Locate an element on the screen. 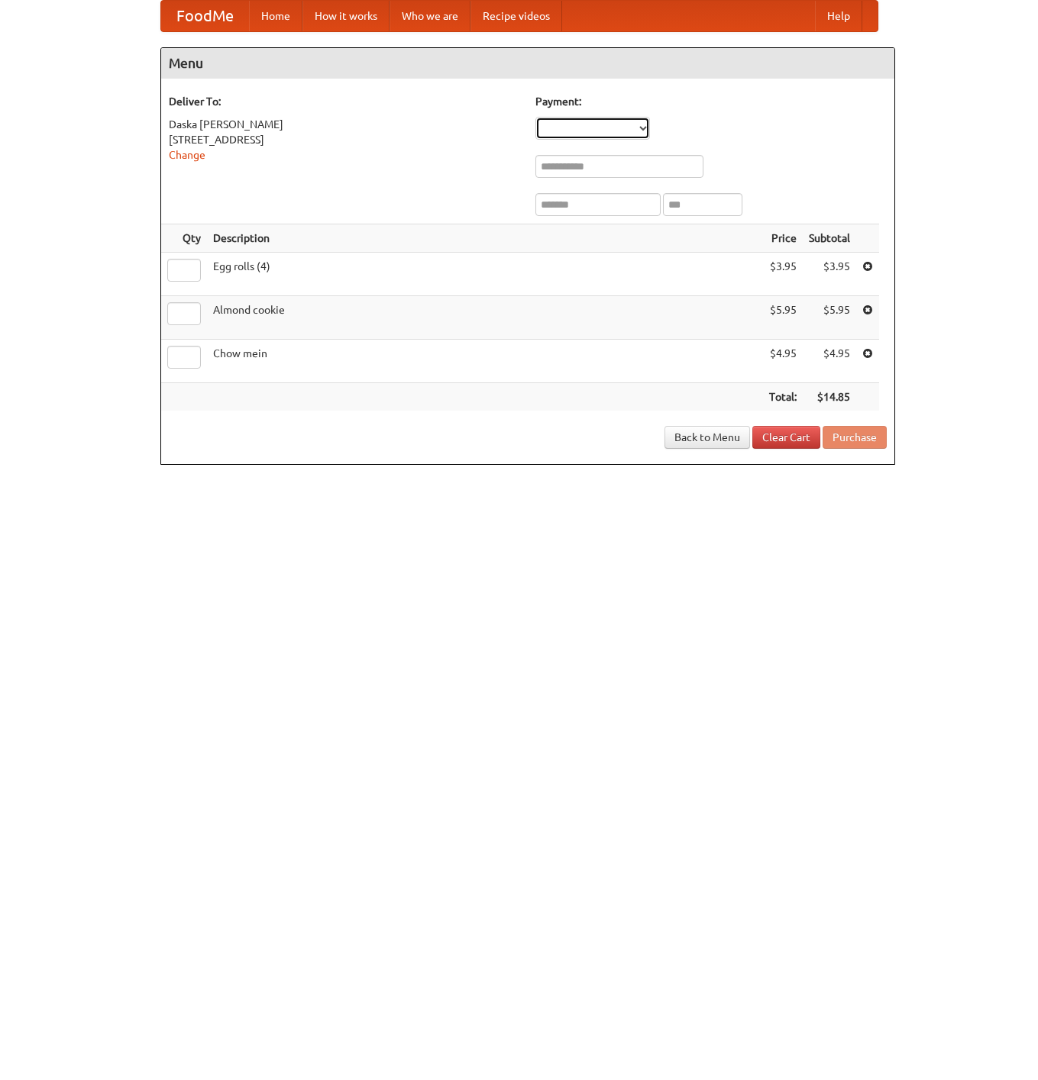 Image resolution: width=1038 pixels, height=1080 pixels. a: Recipe videos is located at coordinates (516, 16).